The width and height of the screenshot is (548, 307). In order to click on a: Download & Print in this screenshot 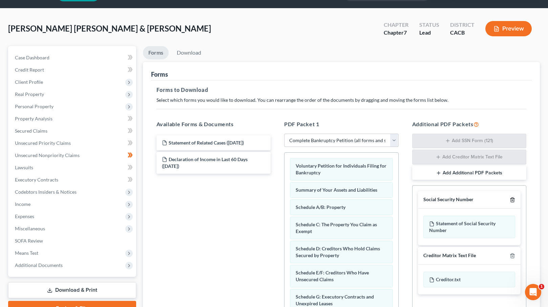, I will do `click(72, 290)`.